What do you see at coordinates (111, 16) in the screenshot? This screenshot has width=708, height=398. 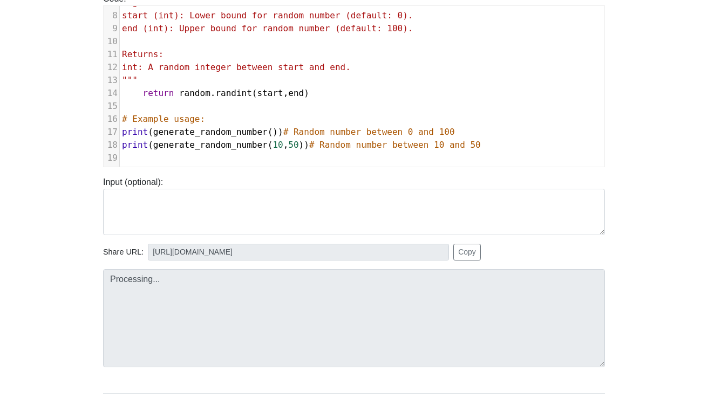 I see `div: 8` at bounding box center [111, 16].